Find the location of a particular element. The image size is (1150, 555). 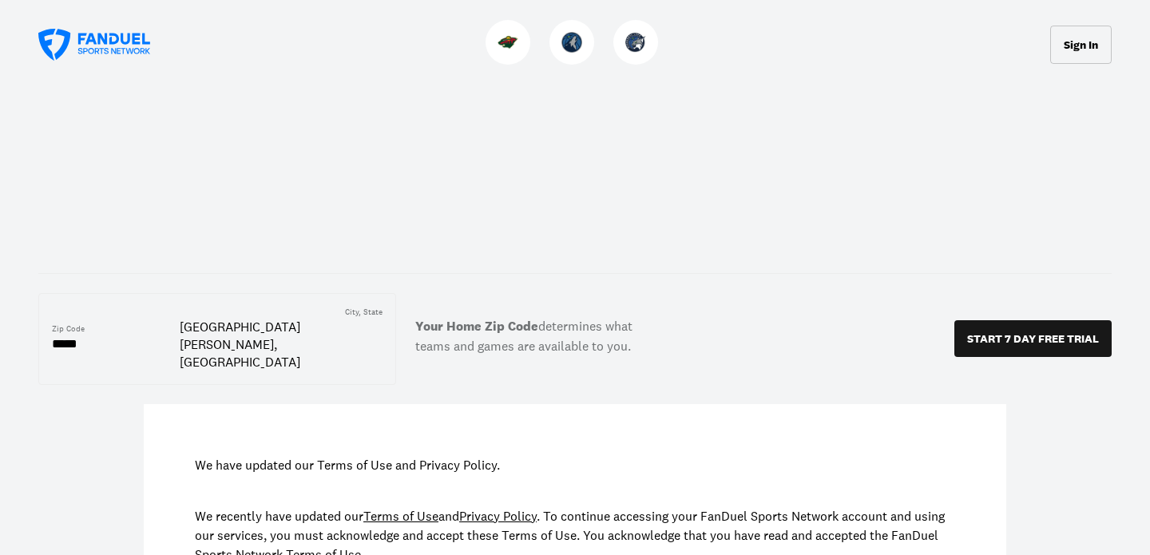

a: WildWild is located at coordinates (511, 60).